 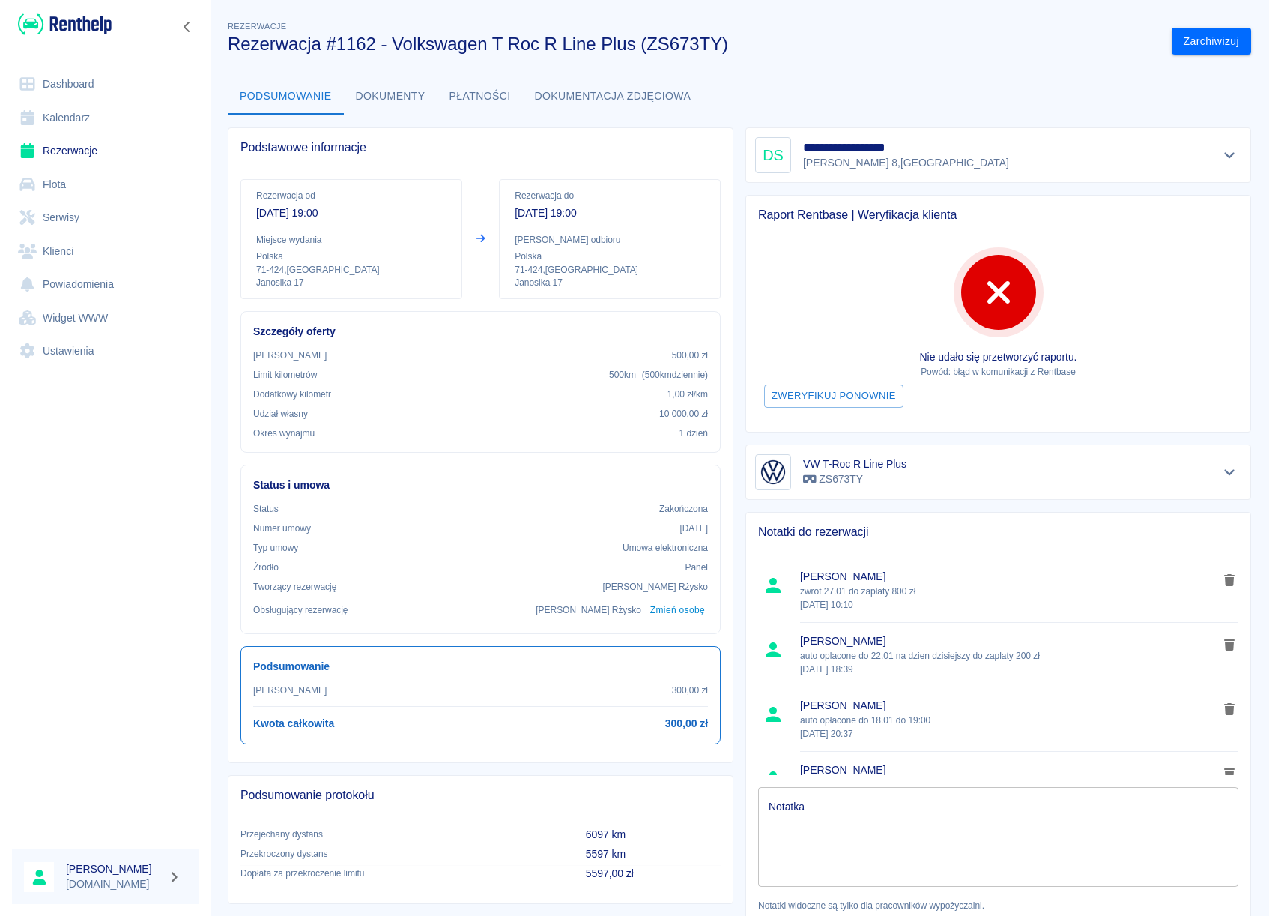 I want to click on p: zwrot 27.01 do zapłaty 800 zł, so click(x=1009, y=598).